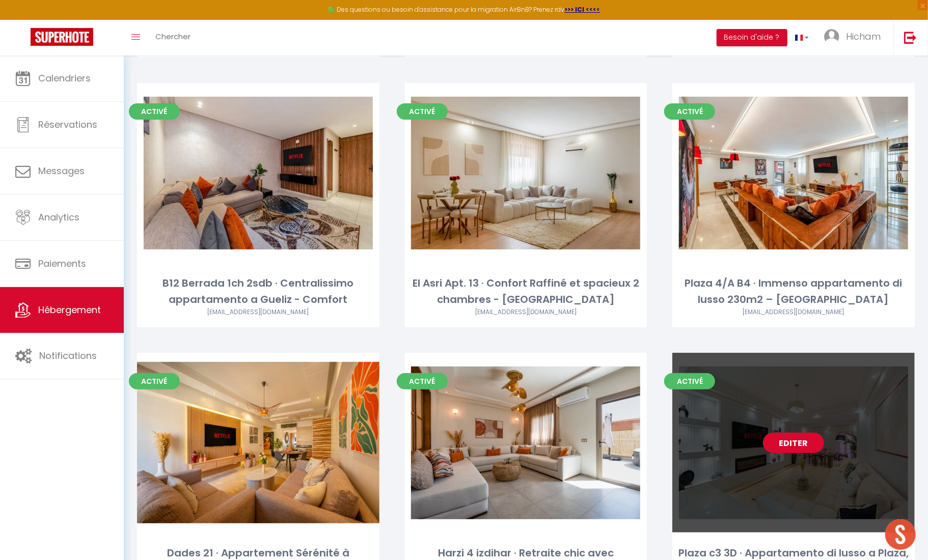  Describe the element at coordinates (863, 36) in the screenshot. I see `span: Hicham` at that location.